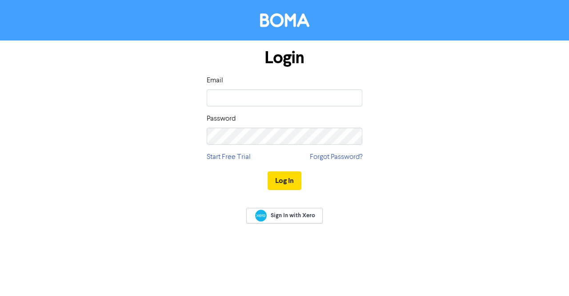 The height and width of the screenshot is (296, 569). What do you see at coordinates (285, 180) in the screenshot?
I see `button: Log In` at bounding box center [285, 180].